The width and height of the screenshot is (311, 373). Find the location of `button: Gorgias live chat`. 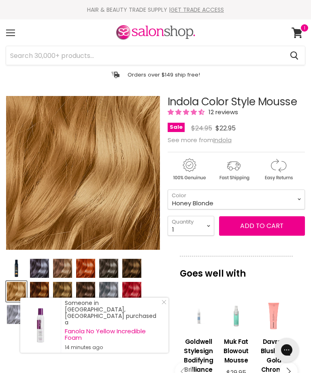

button: Gorgias live chat is located at coordinates (16, 15).